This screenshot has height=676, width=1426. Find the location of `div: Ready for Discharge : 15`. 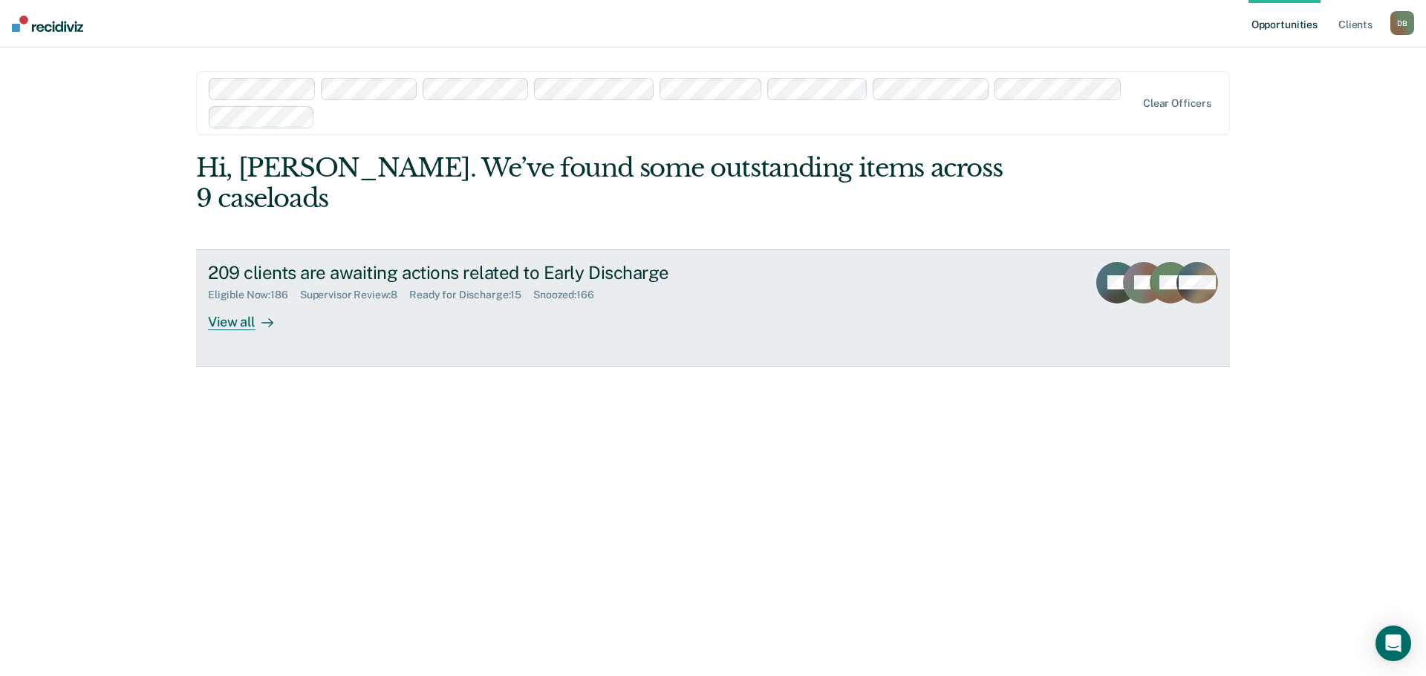

div: Ready for Discharge : 15 is located at coordinates (471, 295).